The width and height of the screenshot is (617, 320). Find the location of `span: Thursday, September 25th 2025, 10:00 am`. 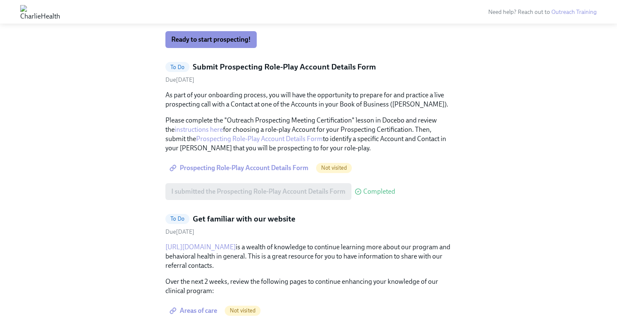

span: Thursday, September 25th 2025, 10:00 am is located at coordinates (180, 232).